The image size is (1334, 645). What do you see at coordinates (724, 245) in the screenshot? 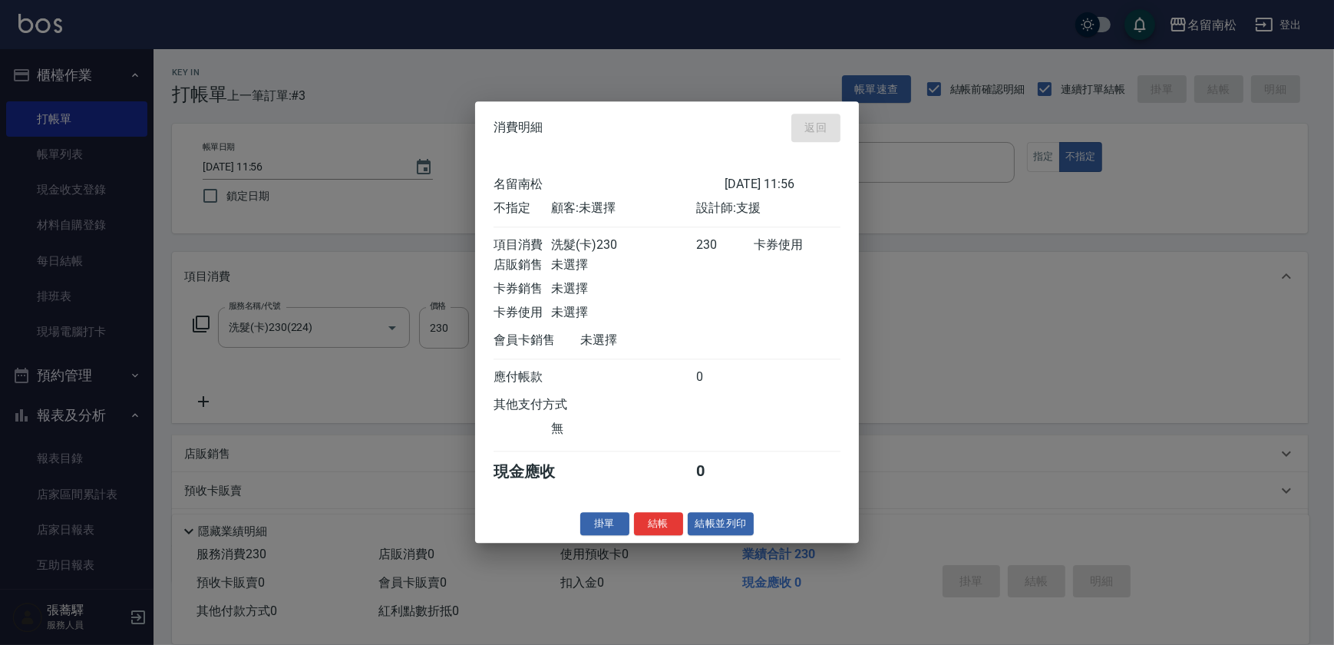
I see `div: 230` at bounding box center [724, 245].